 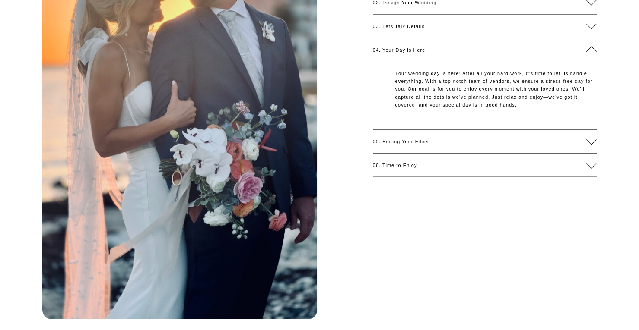 What do you see at coordinates (479, 26) in the screenshot?
I see `span: 03. Lets Talk Details` at bounding box center [479, 26].